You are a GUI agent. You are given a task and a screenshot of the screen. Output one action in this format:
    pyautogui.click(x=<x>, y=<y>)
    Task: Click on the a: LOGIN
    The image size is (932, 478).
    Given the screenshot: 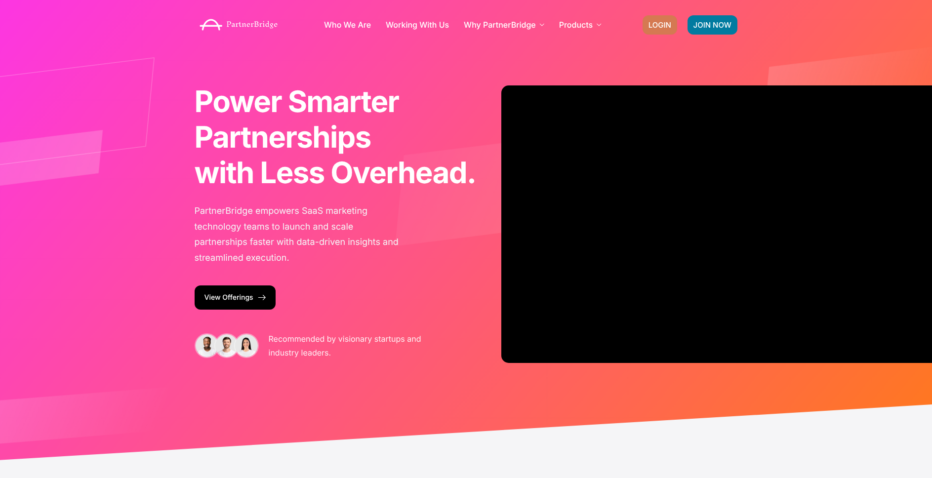 What is the action you would take?
    pyautogui.click(x=660, y=25)
    